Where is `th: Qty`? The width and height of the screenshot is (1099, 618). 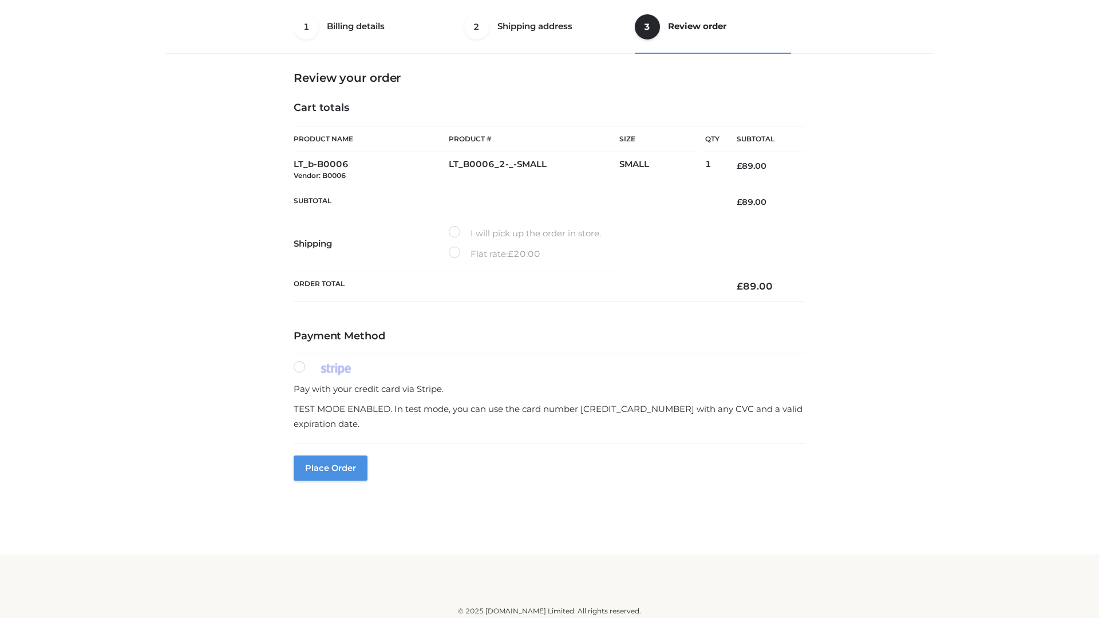
th: Qty is located at coordinates (712, 139).